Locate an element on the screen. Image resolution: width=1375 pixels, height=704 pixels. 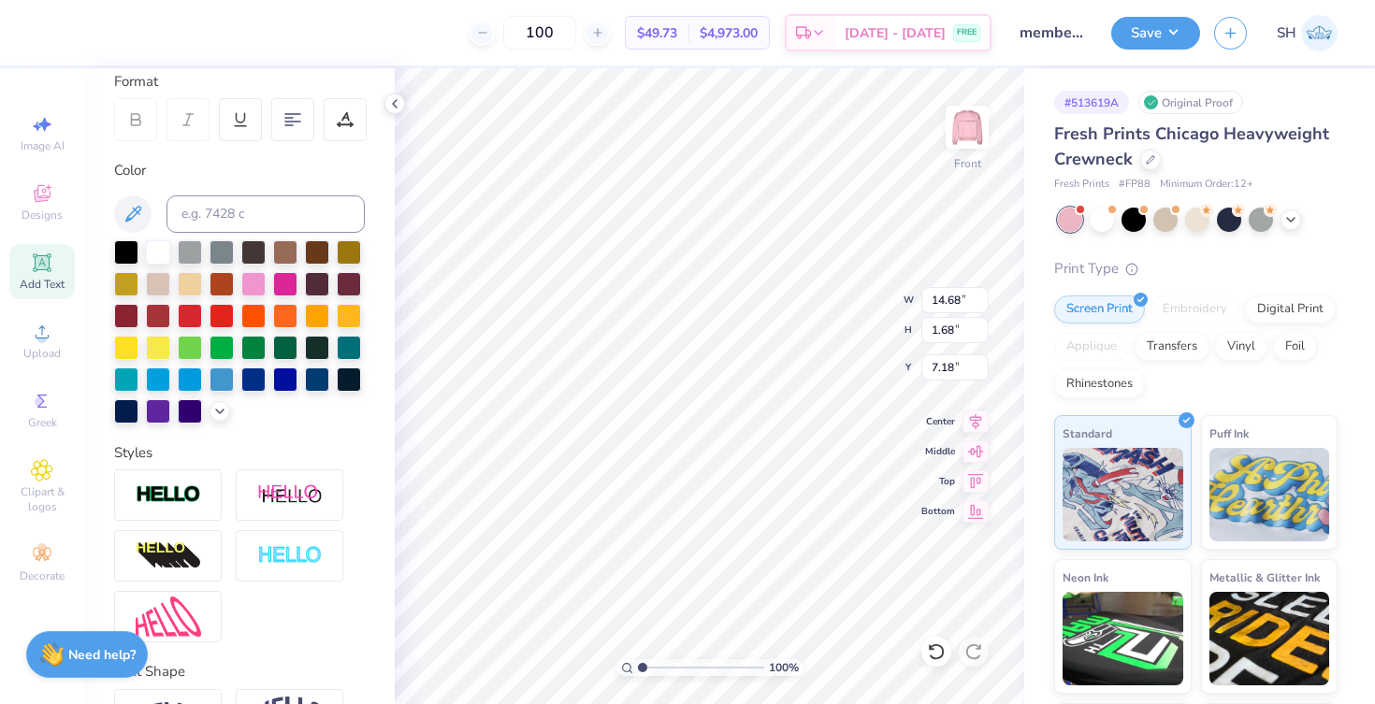
input: Untitled Design is located at coordinates (1051, 33).